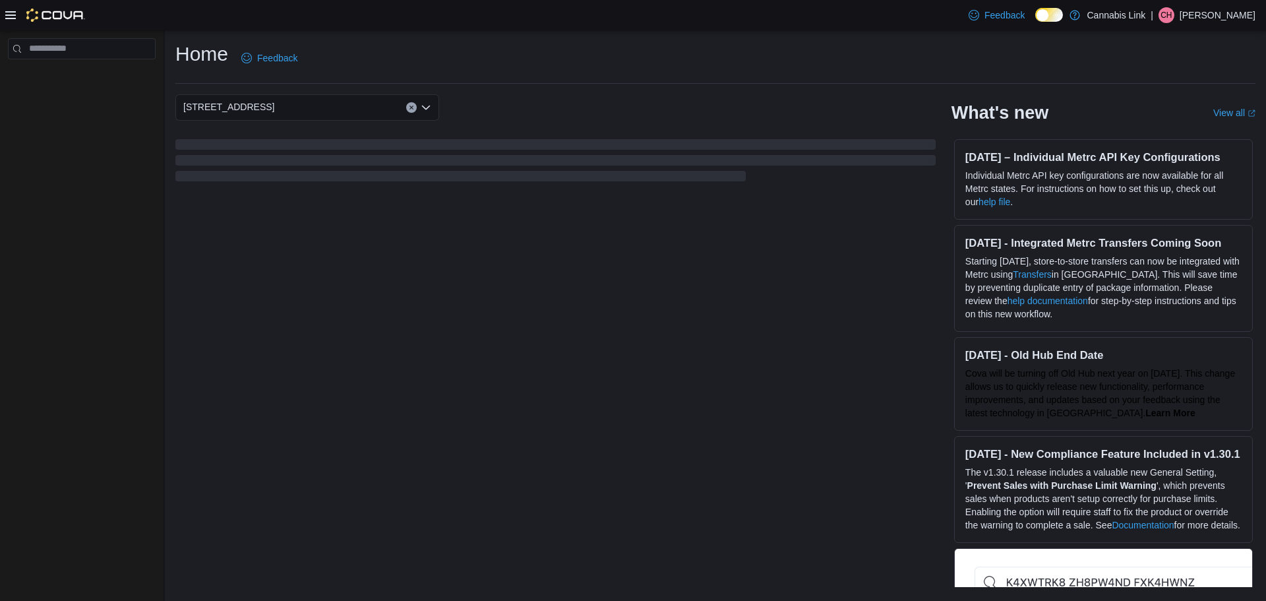 This screenshot has width=1266, height=601. I want to click on img: Cova, so click(55, 15).